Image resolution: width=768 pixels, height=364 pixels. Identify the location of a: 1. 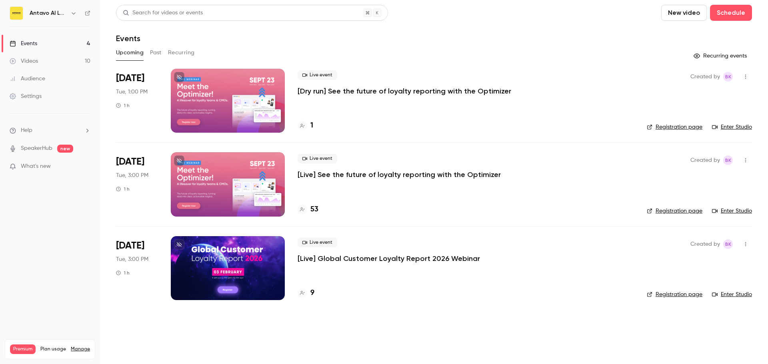
(305, 126).